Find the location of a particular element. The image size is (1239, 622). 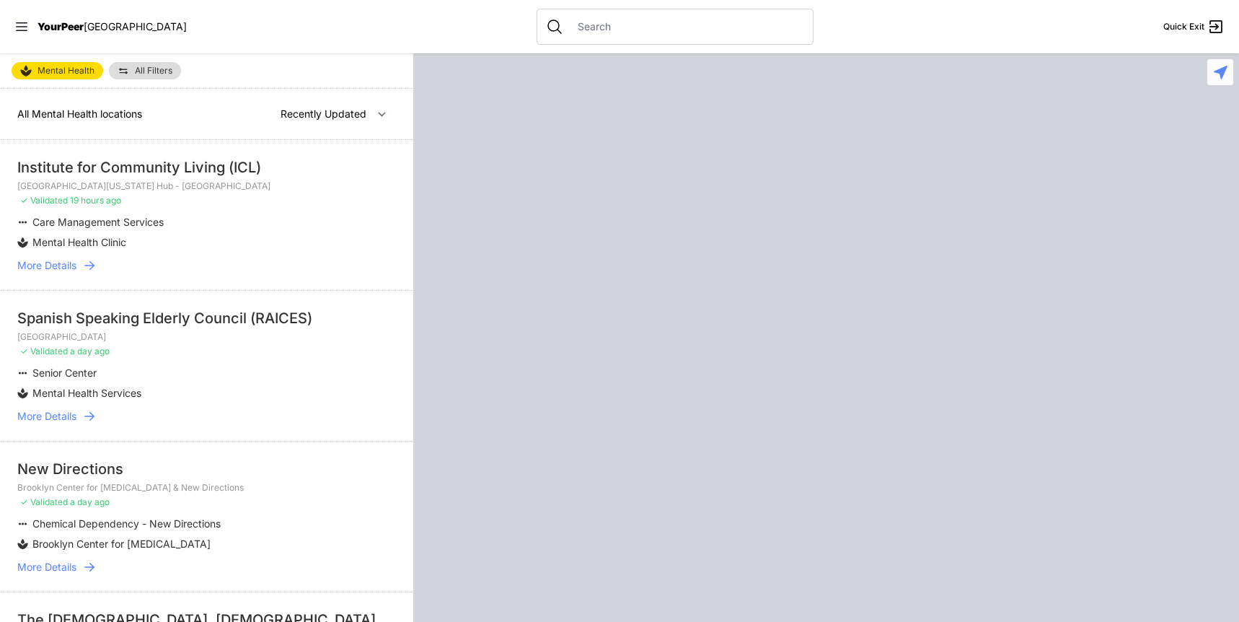

span: All Mental Health locations is located at coordinates (79, 113).